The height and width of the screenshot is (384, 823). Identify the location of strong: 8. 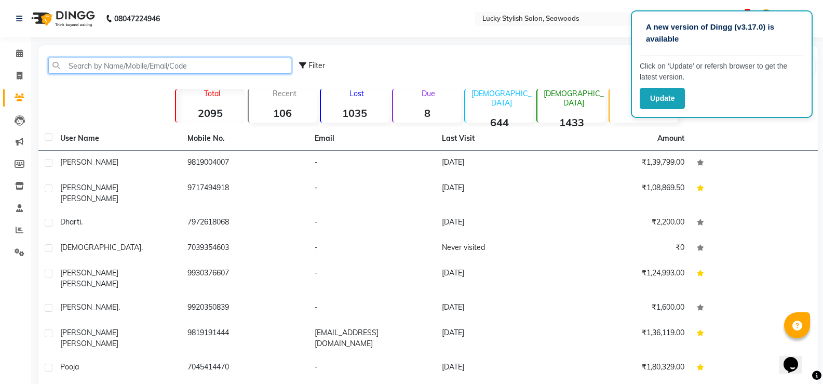
(427, 113).